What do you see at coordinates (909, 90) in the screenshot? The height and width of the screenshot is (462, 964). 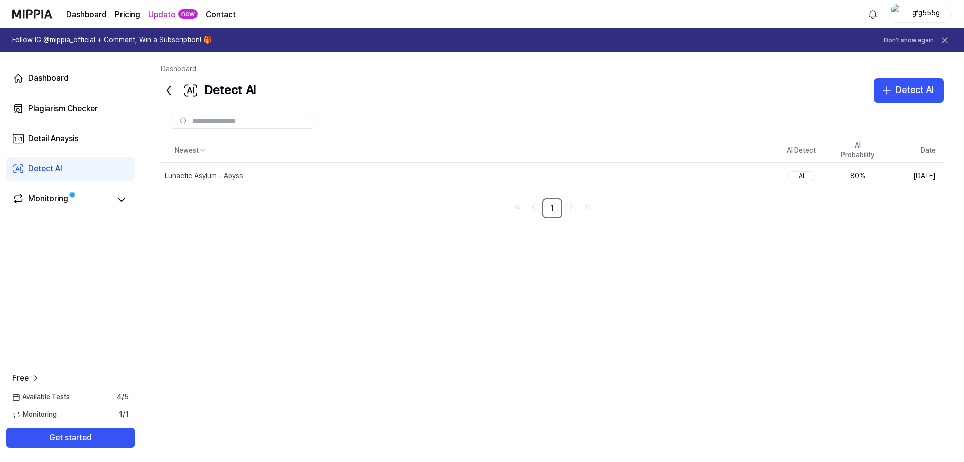 I see `button: Detect AI` at bounding box center [909, 90].